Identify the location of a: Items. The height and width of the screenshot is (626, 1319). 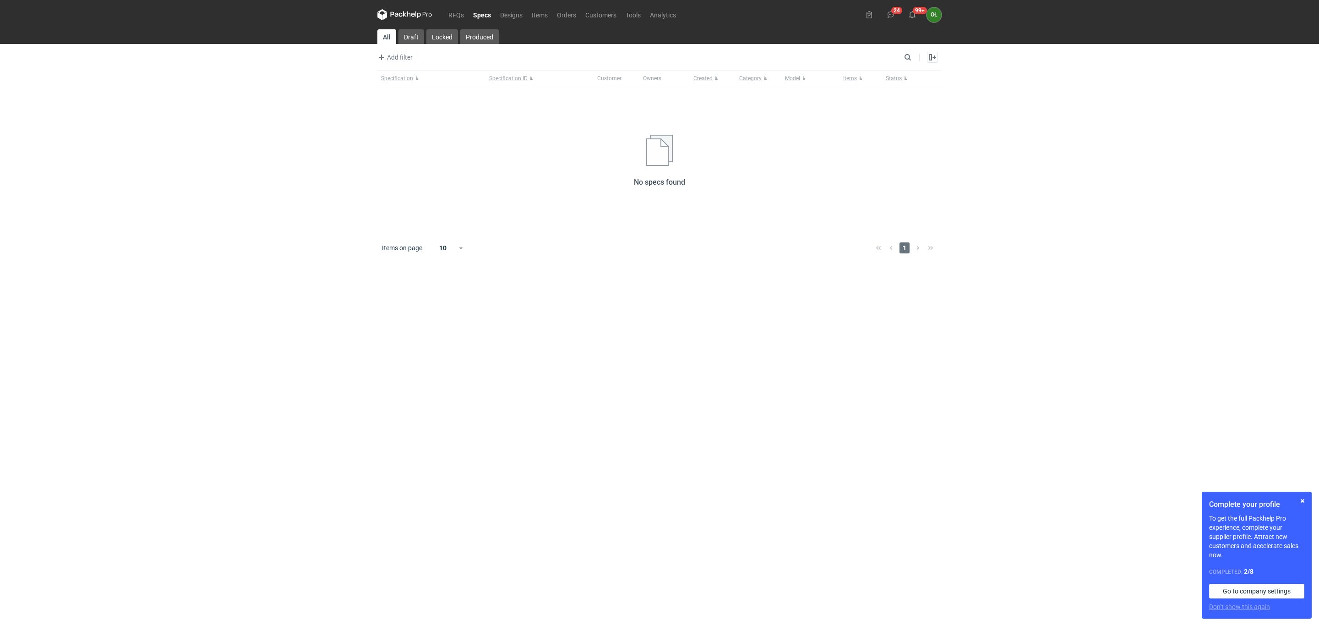
(540, 15).